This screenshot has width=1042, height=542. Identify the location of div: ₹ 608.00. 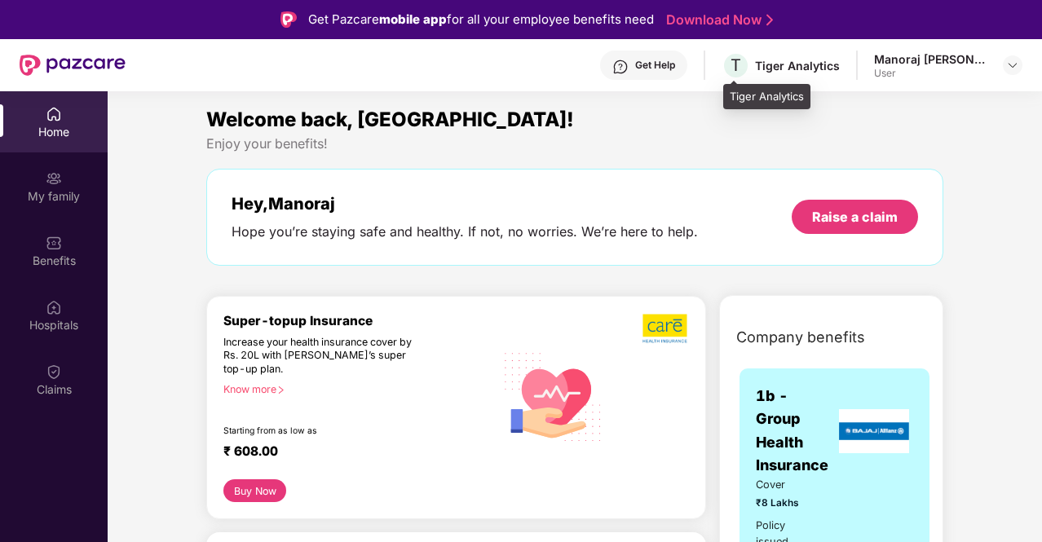
(350, 453).